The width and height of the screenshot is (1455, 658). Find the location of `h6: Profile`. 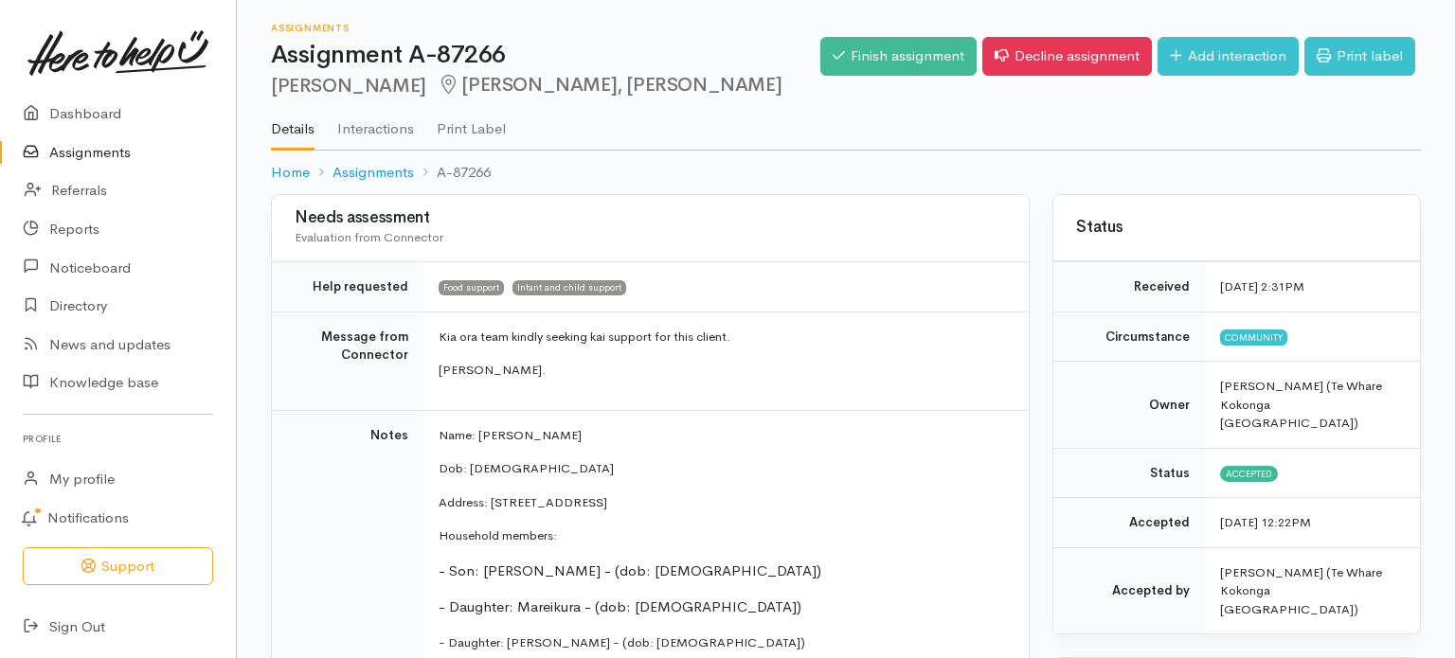

h6: Profile is located at coordinates (117, 439).